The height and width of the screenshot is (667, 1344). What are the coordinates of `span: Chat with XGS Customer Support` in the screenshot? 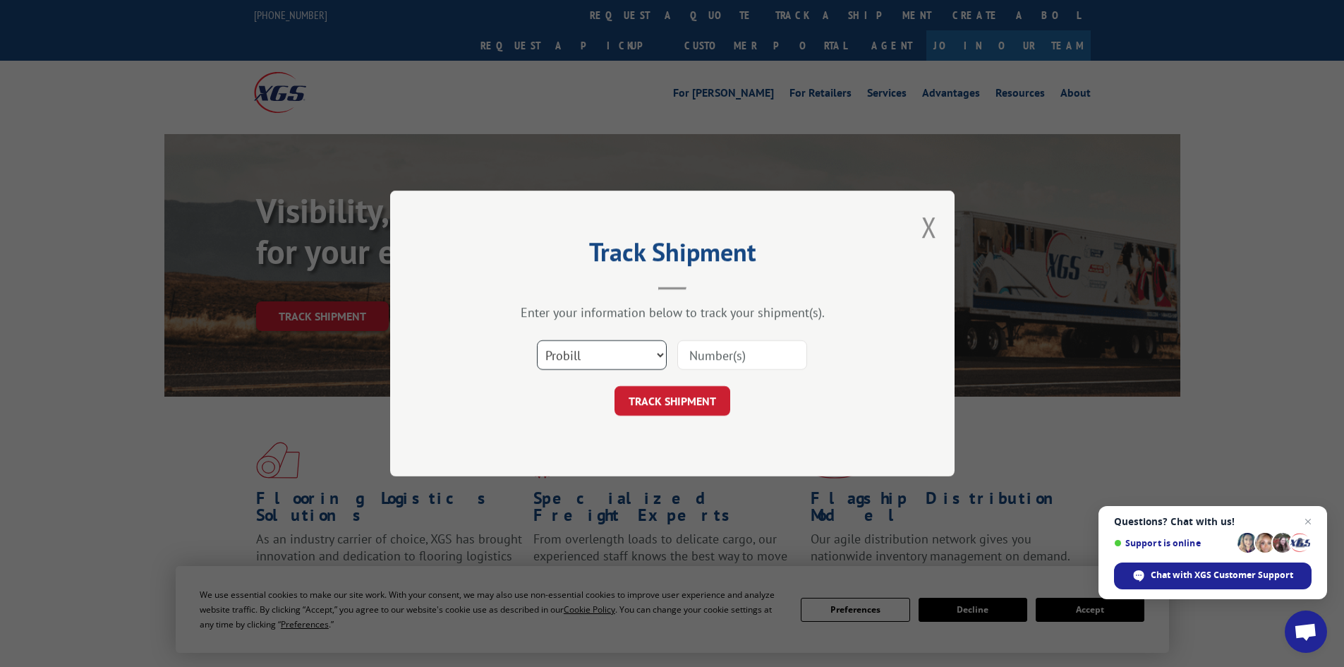 It's located at (1222, 575).